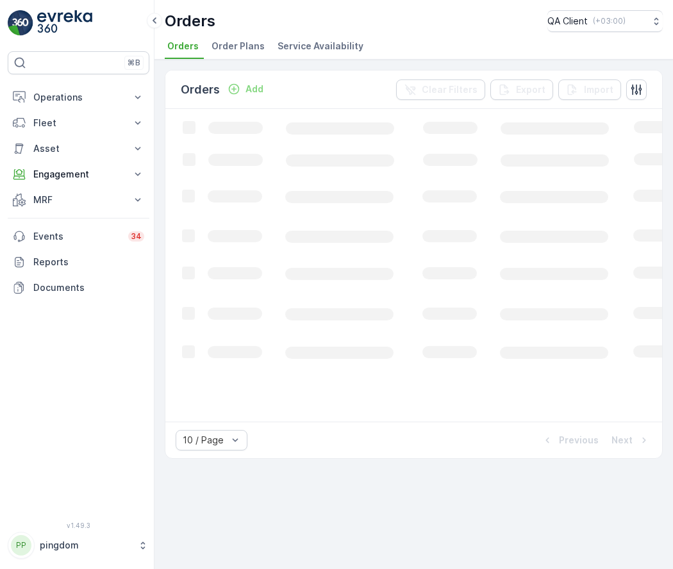  What do you see at coordinates (78, 288) in the screenshot?
I see `a: Documents` at bounding box center [78, 288].